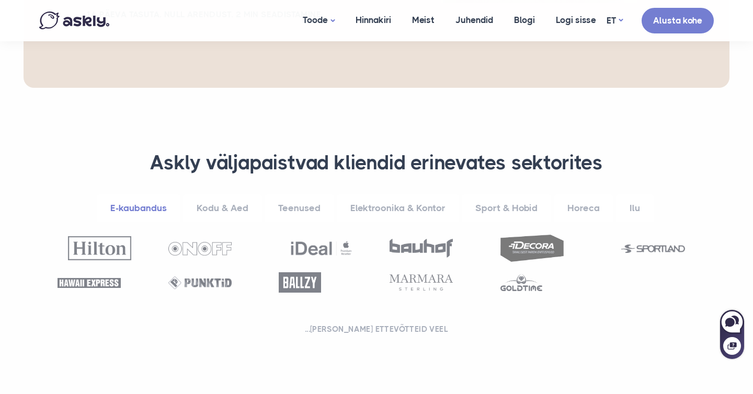 This screenshot has width=753, height=394. I want to click on a: ET, so click(615, 20).